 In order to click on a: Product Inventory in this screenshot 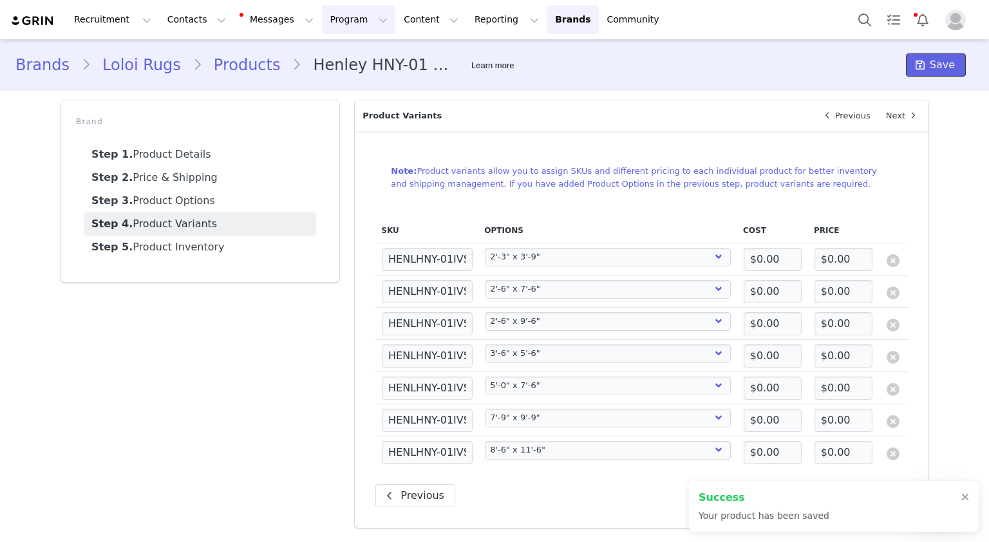, I will do `click(200, 247)`.